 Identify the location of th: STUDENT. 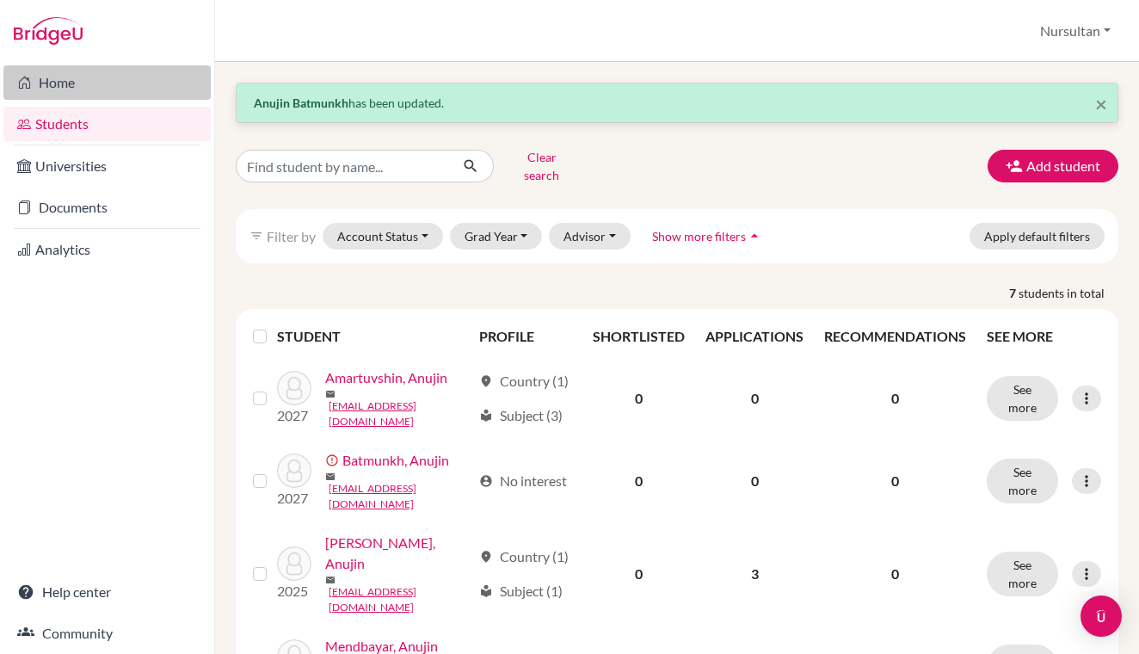
(372, 336).